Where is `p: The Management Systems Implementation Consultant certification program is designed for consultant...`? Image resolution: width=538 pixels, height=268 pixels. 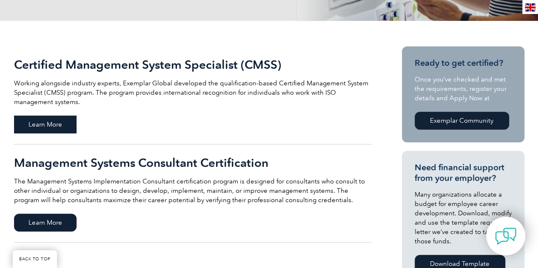 p: The Management Systems Implementation Consultant certification program is designed for consultant... is located at coordinates (193, 191).